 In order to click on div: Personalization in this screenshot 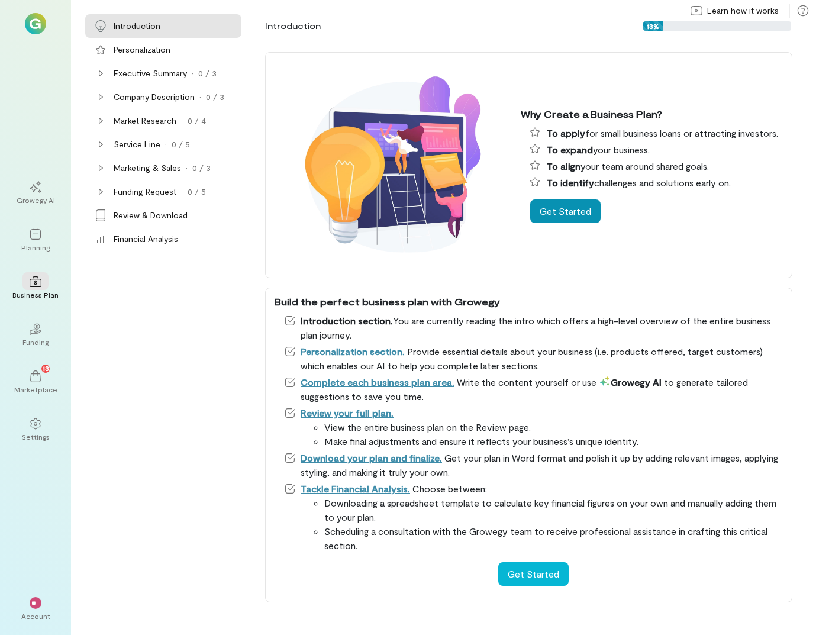, I will do `click(142, 50)`.